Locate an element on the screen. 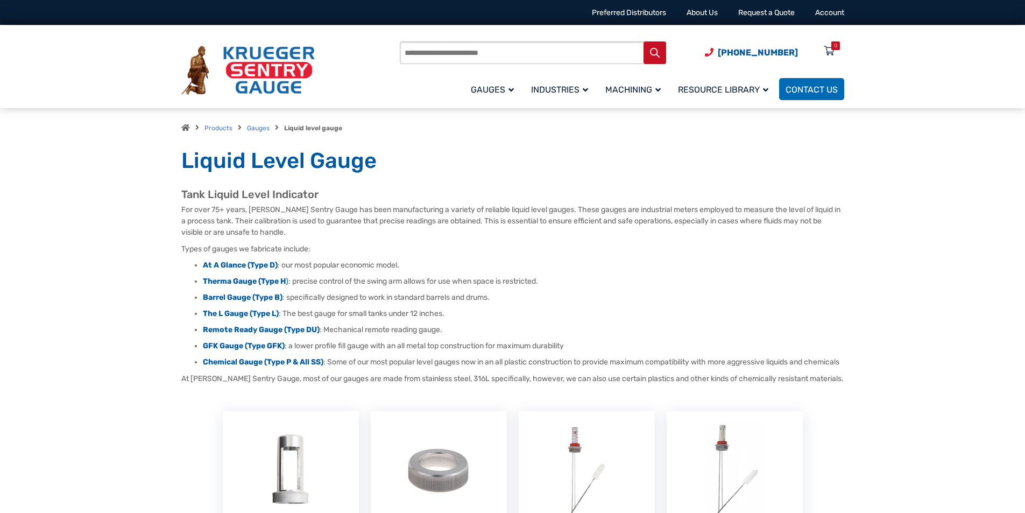 Image resolution: width=1025 pixels, height=513 pixels. li: : Mechanical remote reading gauge. is located at coordinates (524, 330).